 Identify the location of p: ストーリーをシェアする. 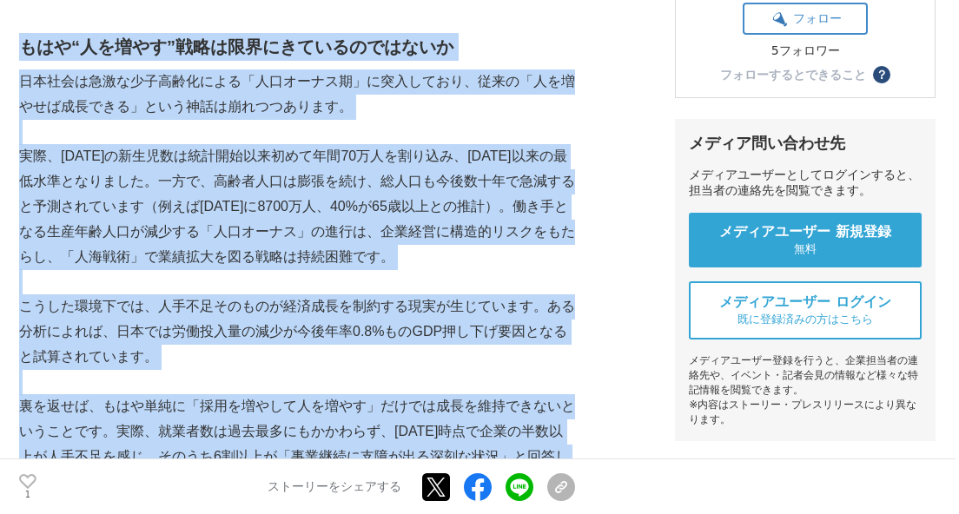
(334, 487).